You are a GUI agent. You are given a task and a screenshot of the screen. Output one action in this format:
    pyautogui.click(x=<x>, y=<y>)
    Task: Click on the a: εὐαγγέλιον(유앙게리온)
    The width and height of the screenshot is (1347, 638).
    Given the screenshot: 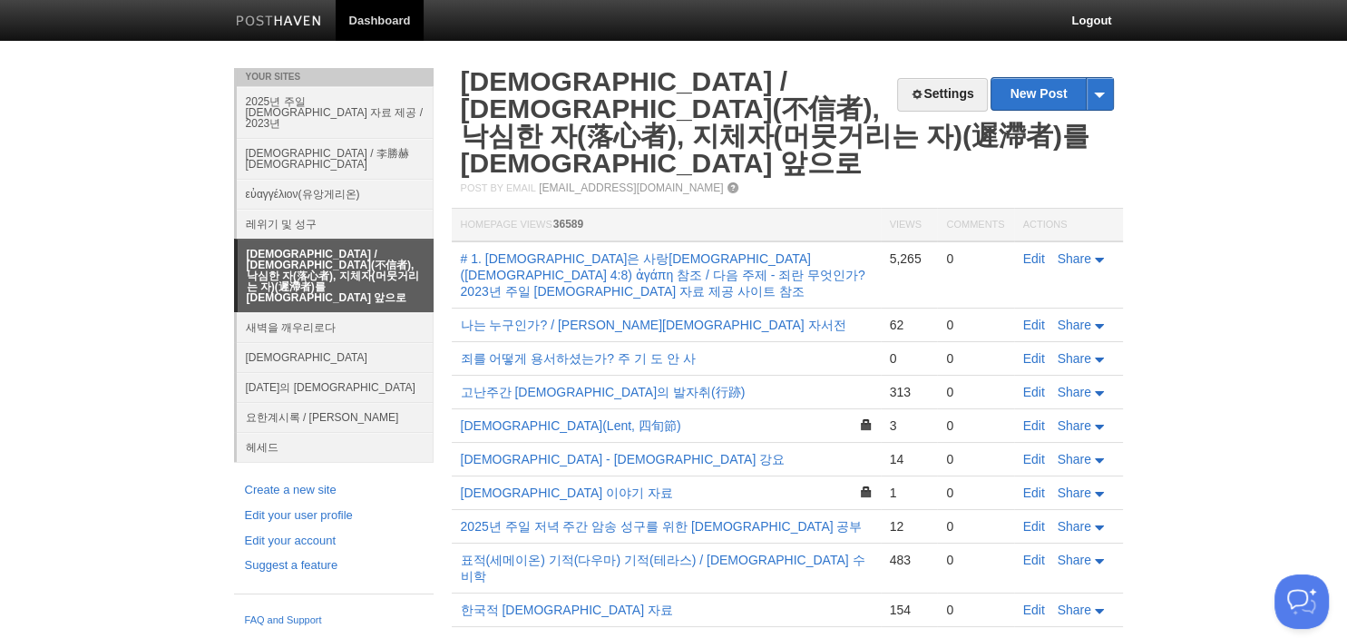 What is the action you would take?
    pyautogui.click(x=335, y=193)
    